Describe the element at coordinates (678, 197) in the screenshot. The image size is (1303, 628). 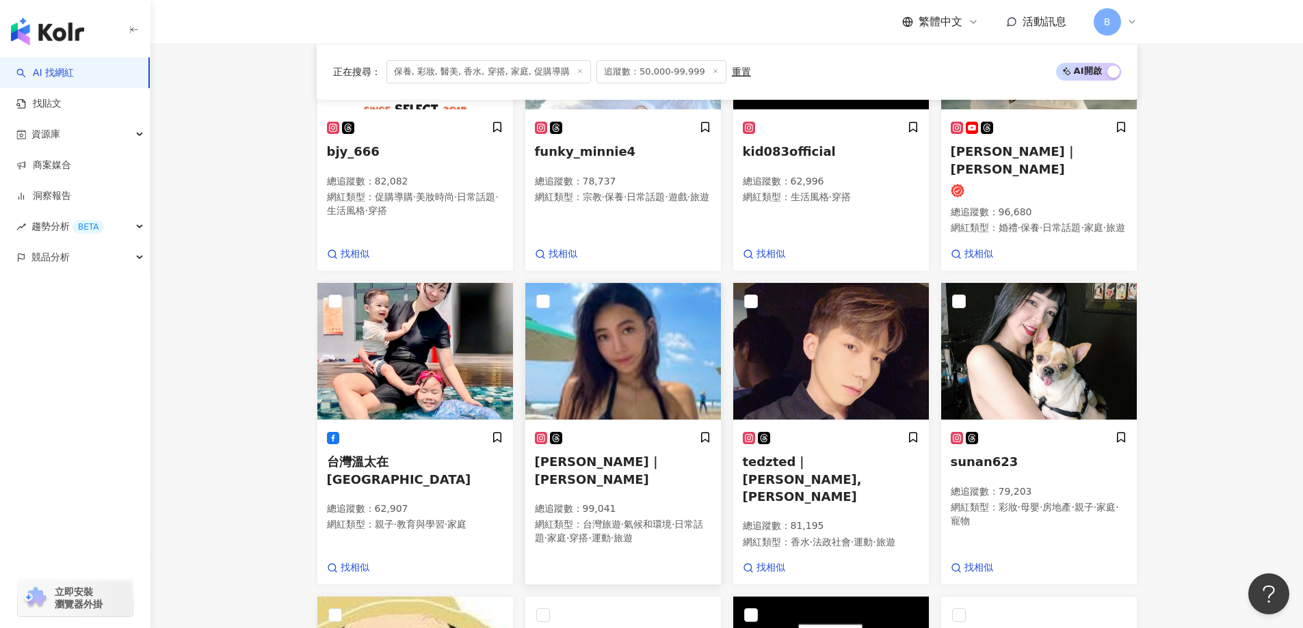
I see `span: 遊戲` at that location.